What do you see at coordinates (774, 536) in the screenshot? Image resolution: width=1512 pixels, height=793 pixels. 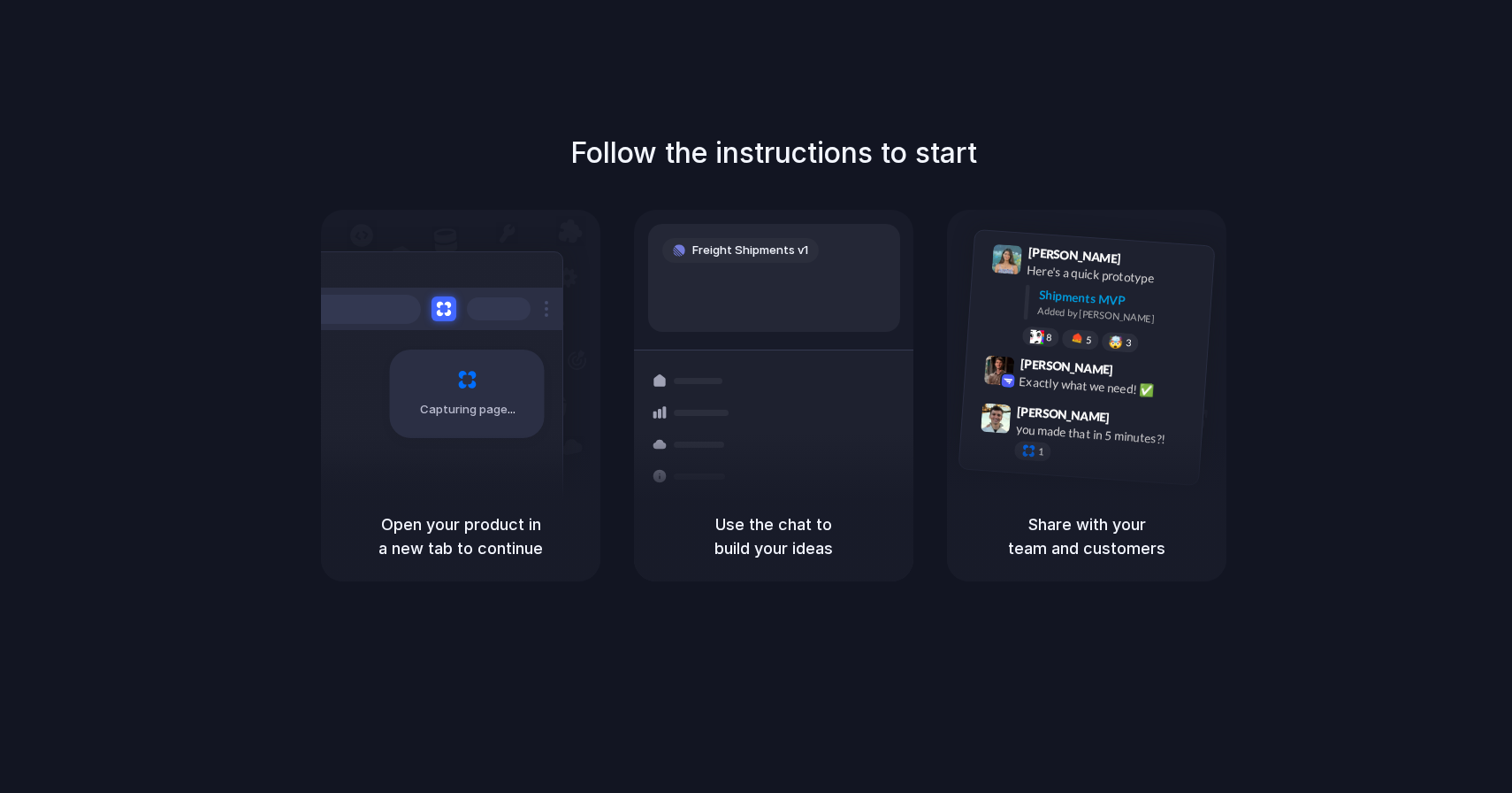 I see `h5: Use the chat to build your ideas` at bounding box center [774, 536].